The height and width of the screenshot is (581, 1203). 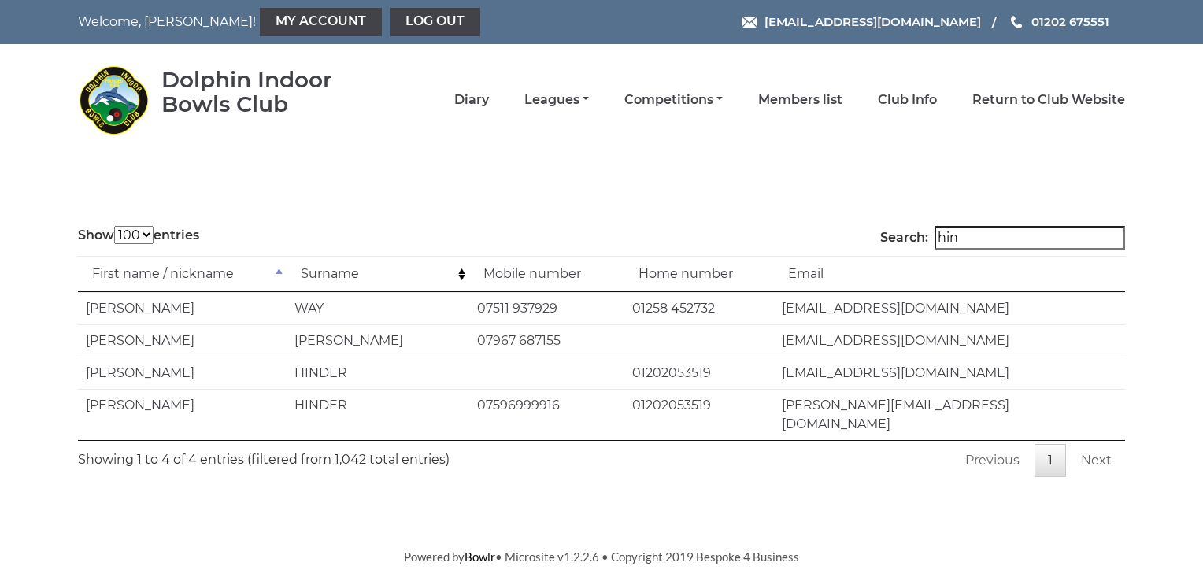 I want to click on img: Dolphin Indoor Bowls Club, so click(x=113, y=100).